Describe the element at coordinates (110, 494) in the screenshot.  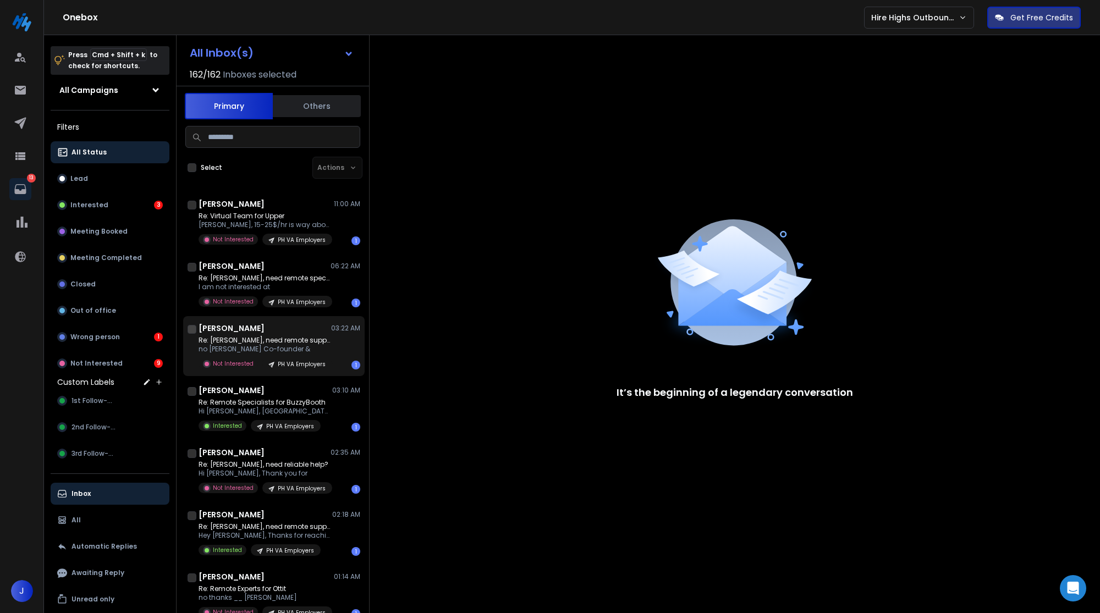
I see `button: Inbox` at that location.